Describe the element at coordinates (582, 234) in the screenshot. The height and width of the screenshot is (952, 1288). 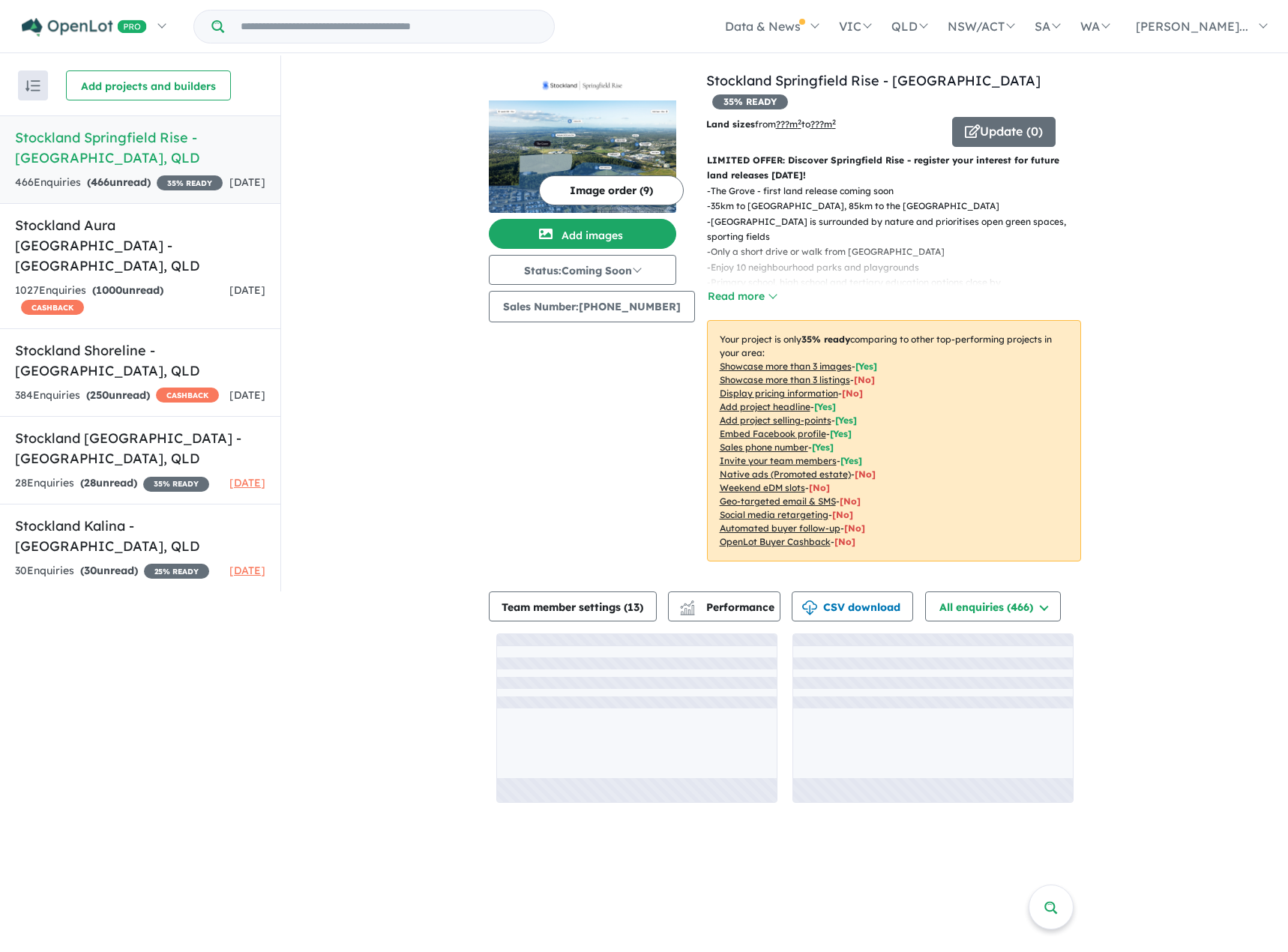
I see `button: Add images` at that location.